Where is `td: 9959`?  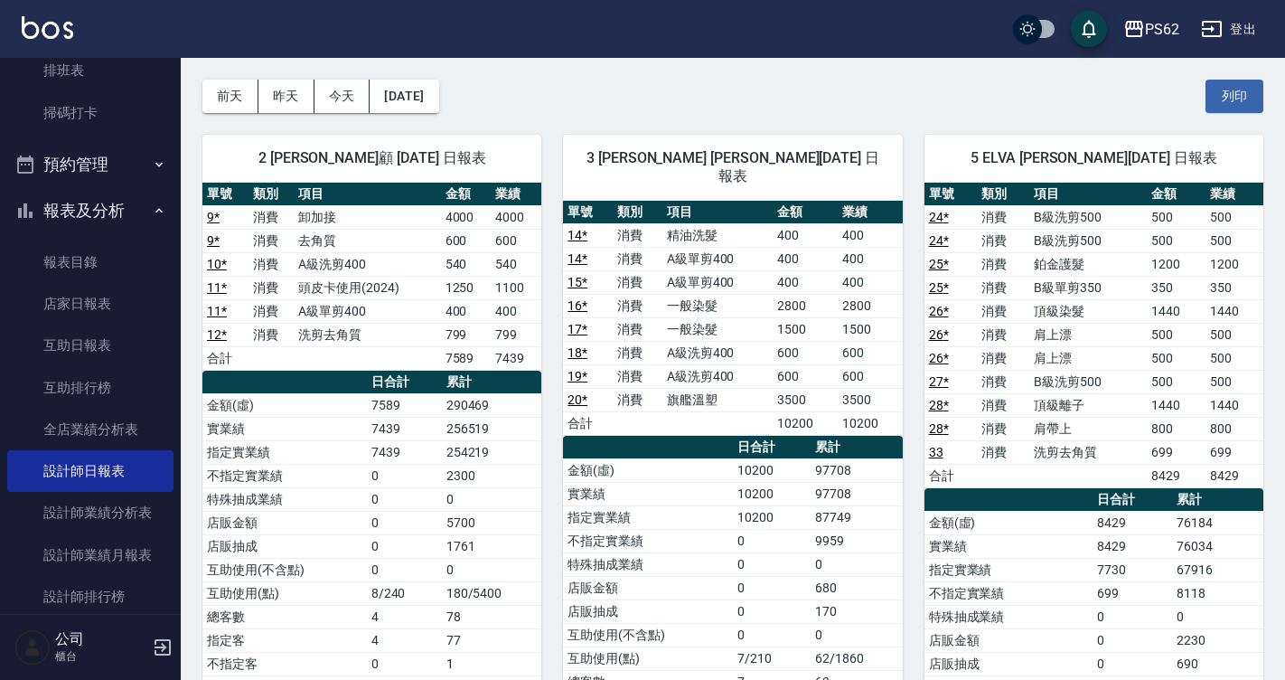
td: 9959 is located at coordinates (857, 540).